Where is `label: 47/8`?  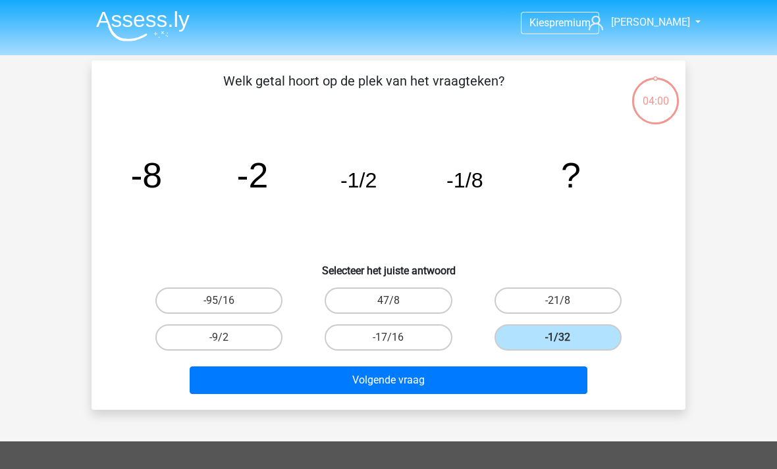 label: 47/8 is located at coordinates (388, 301).